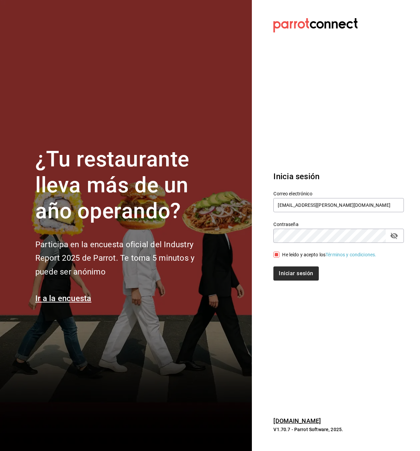 This screenshot has width=420, height=451. What do you see at coordinates (351, 255) in the screenshot?
I see `a: Términos y condiciones.` at bounding box center [351, 255].